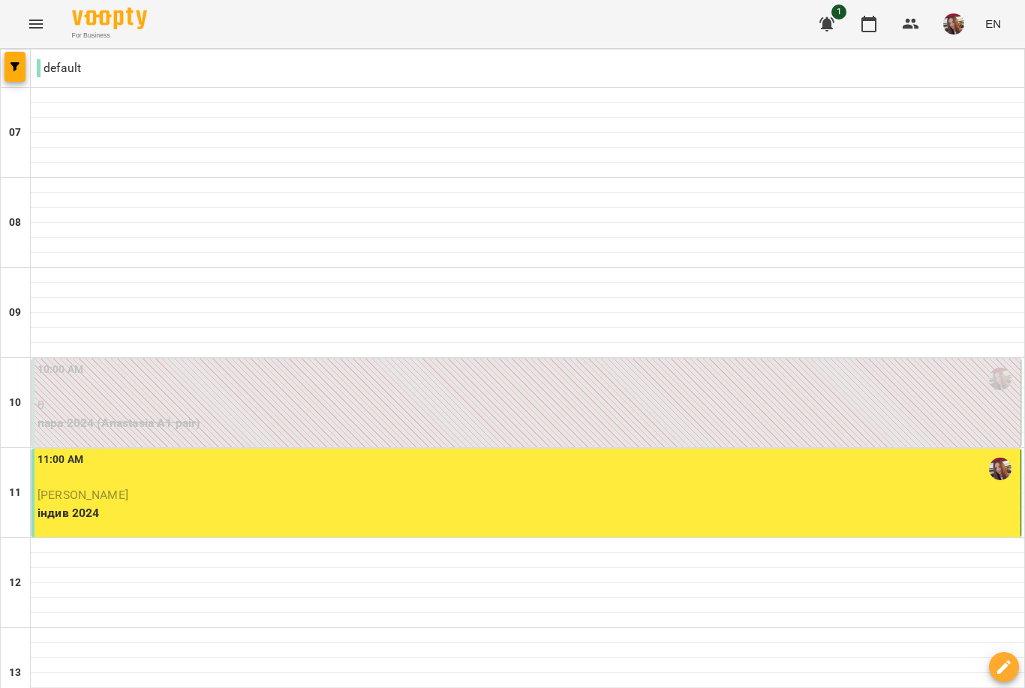 This screenshot has height=688, width=1025. Describe the element at coordinates (15, 133) in the screenshot. I see `h6: 07` at that location.